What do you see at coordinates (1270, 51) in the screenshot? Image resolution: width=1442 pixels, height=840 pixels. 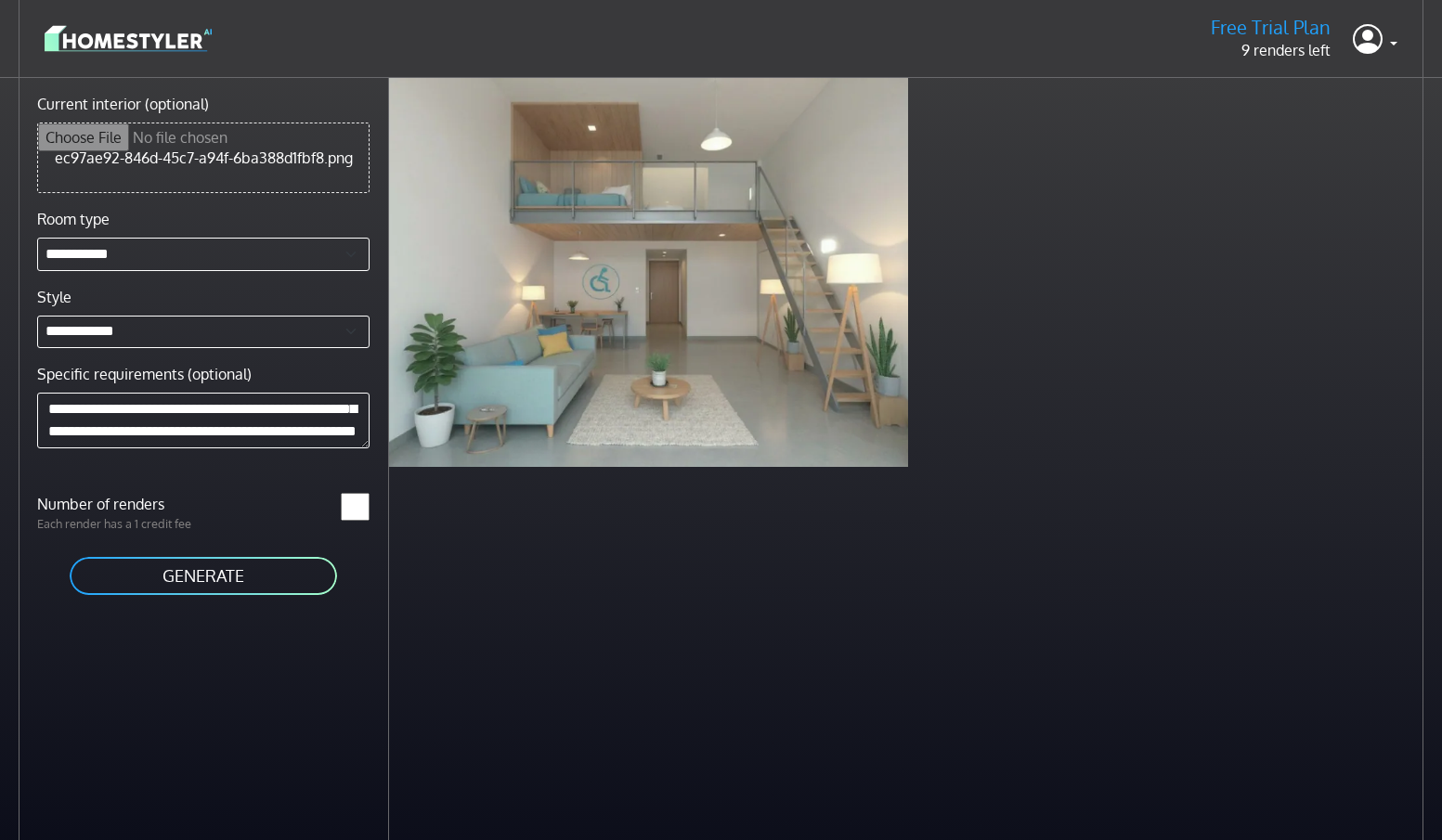 I see `p: 9 renders left` at bounding box center [1270, 51].